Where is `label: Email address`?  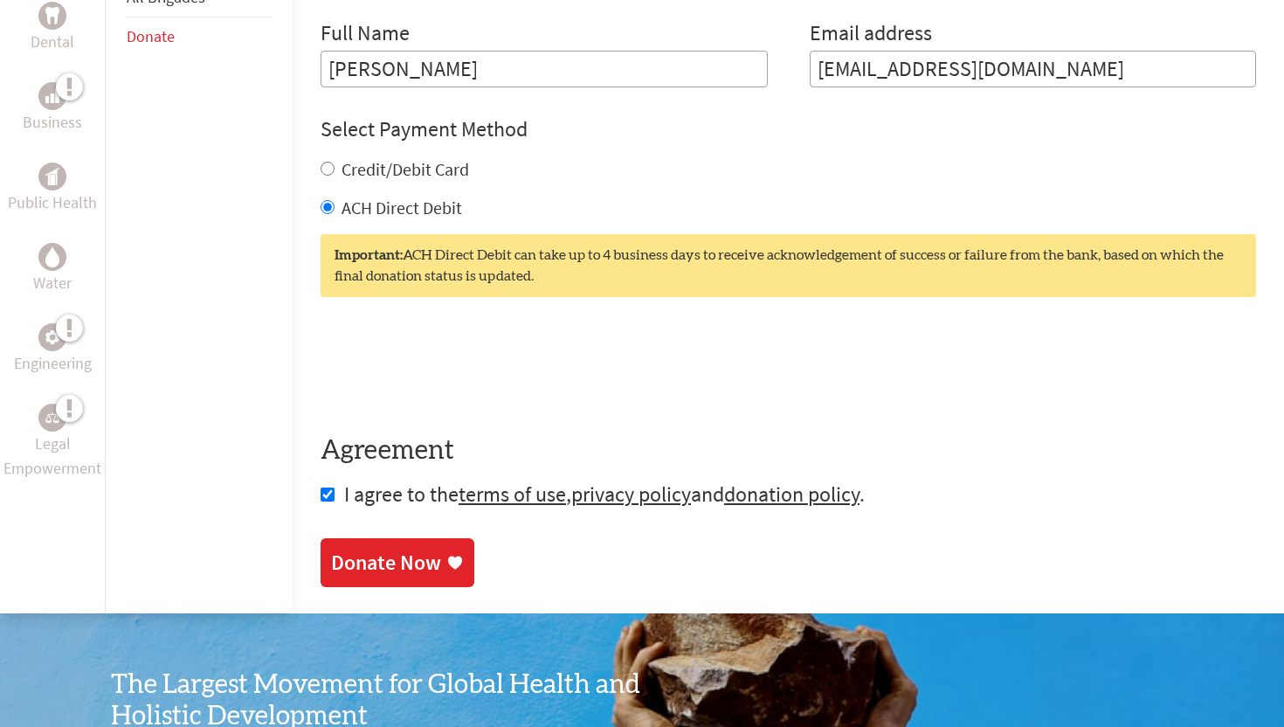
label: Email address is located at coordinates (871, 35).